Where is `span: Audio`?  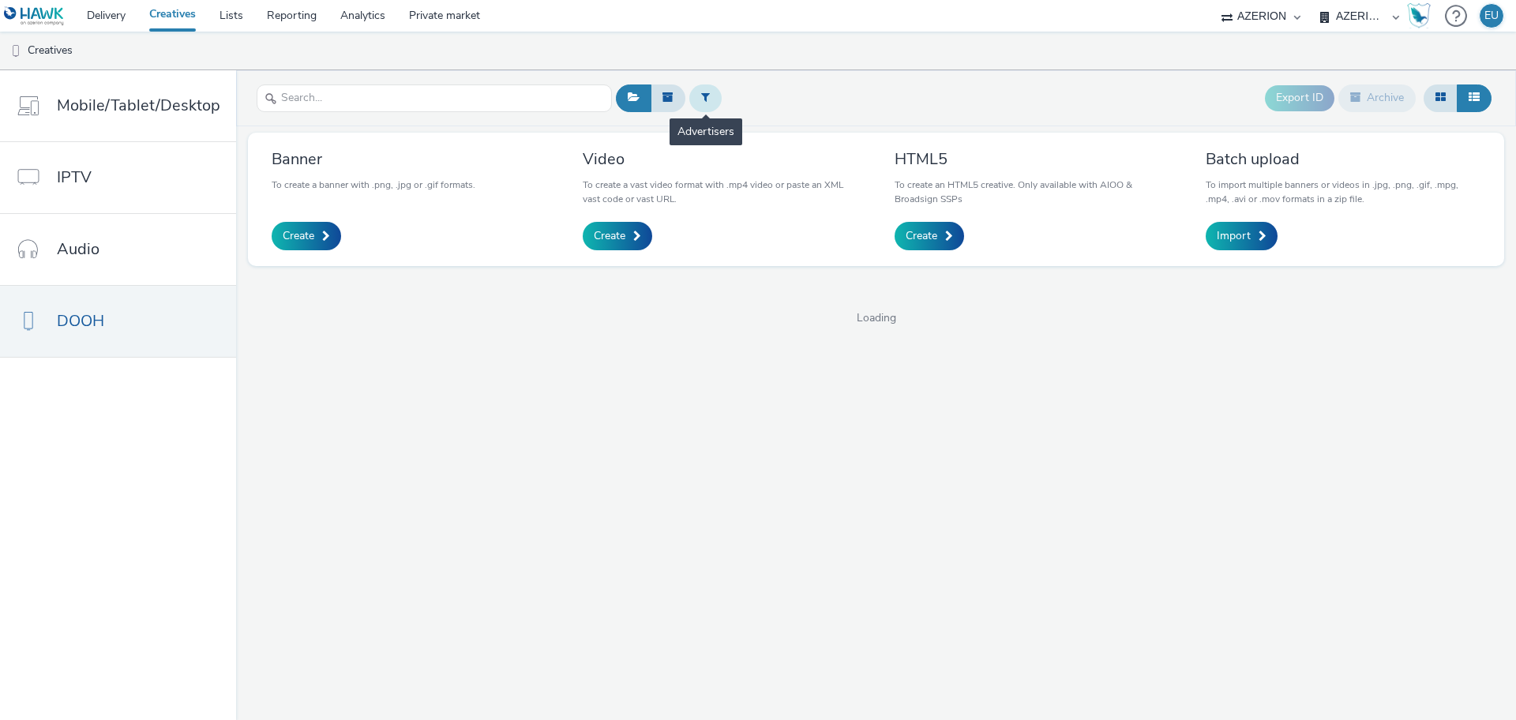
span: Audio is located at coordinates (78, 249).